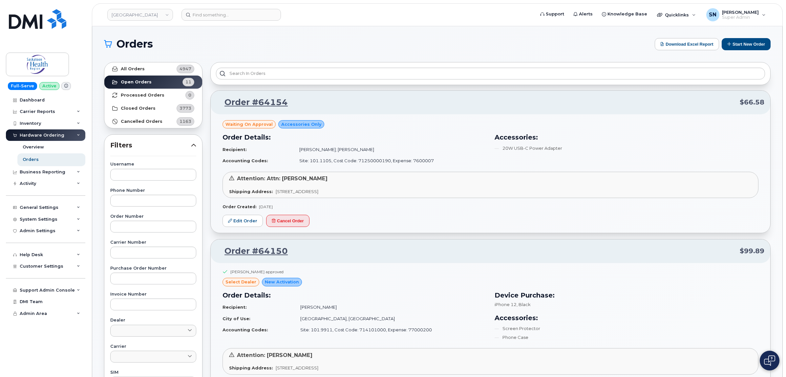 This screenshot has height=377, width=786. I want to click on span: 11, so click(188, 82).